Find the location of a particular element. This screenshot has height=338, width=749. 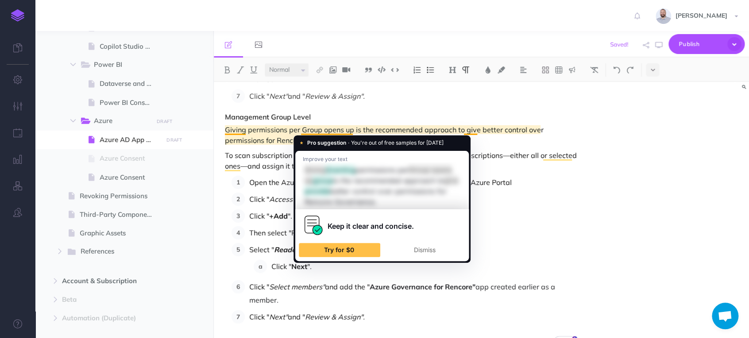

button: Publish is located at coordinates (707, 44).